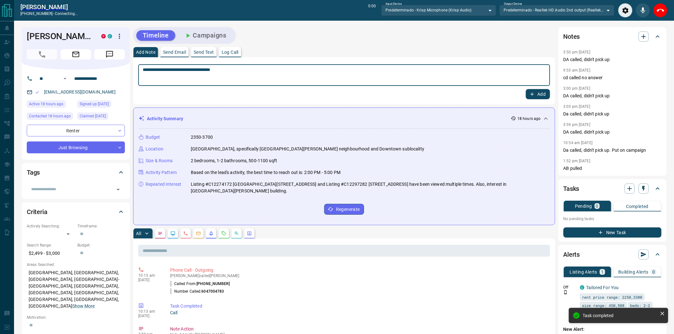 The image size is (674, 334). Describe the element at coordinates (602, 288) in the screenshot. I see `a: Tailored For You` at that location.